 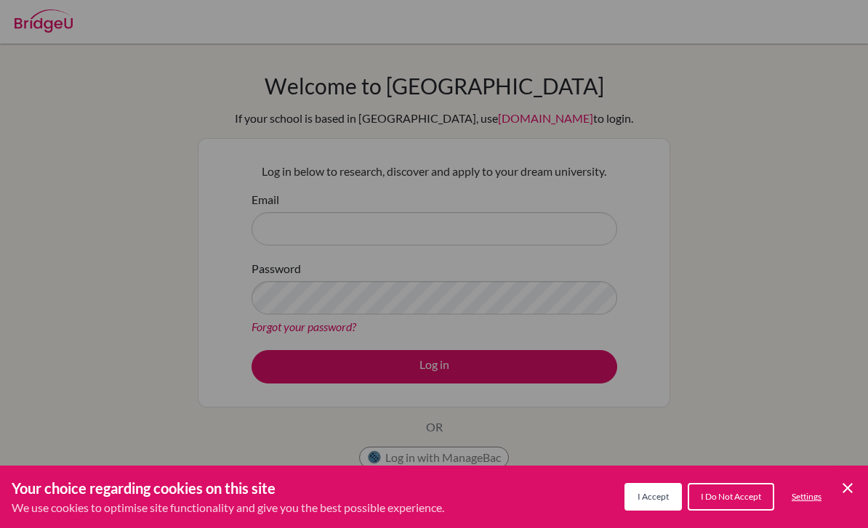 What do you see at coordinates (730, 496) in the screenshot?
I see `span: I Do Not Accept` at bounding box center [730, 496].